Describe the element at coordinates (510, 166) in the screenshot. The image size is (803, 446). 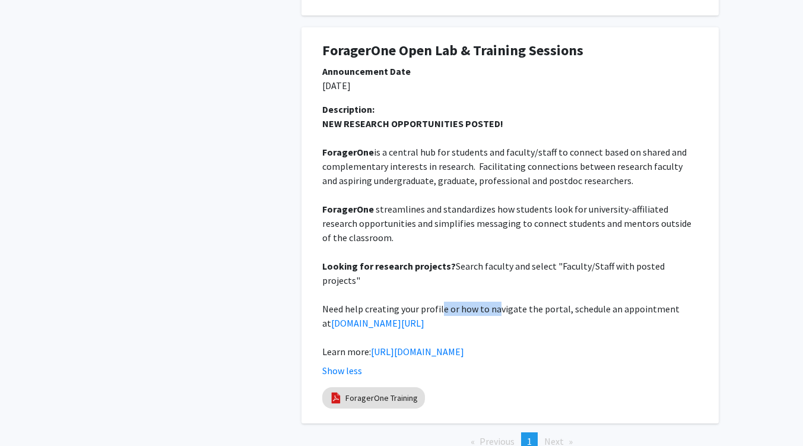
I see `p: is a central hub for students and faculty/staff to connect based on shared and complementary inte...` at that location.